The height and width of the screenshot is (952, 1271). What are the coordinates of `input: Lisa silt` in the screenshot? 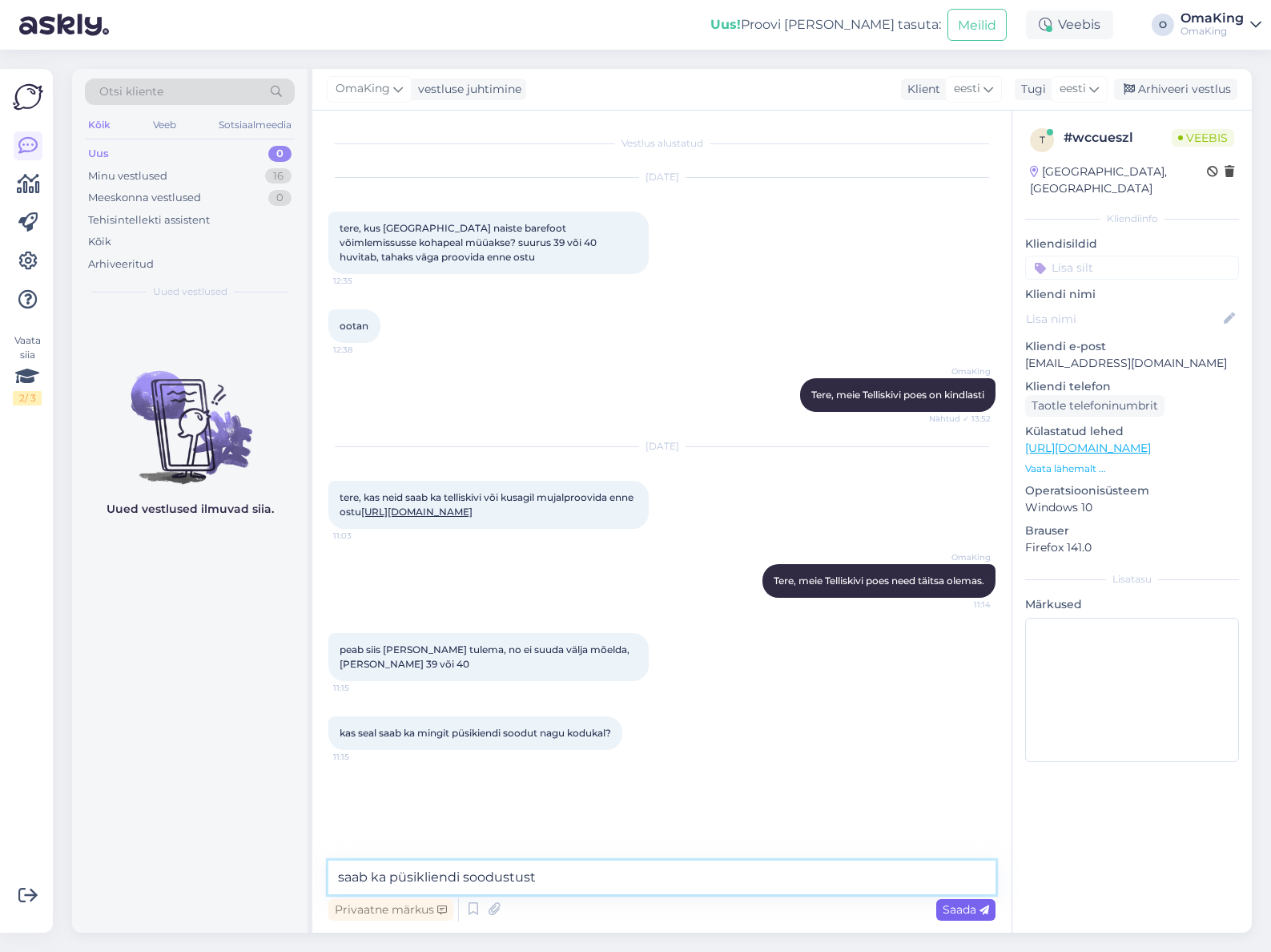 It's located at (1132, 267).